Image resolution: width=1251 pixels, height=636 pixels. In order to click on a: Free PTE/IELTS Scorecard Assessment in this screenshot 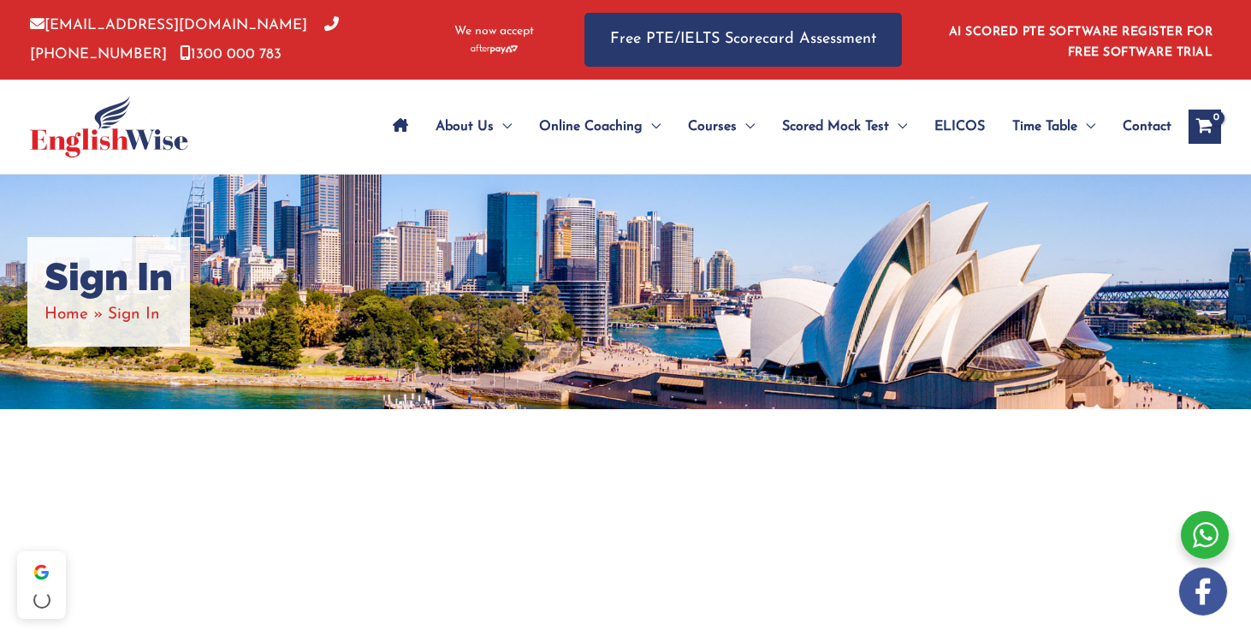, I will do `click(743, 39)`.